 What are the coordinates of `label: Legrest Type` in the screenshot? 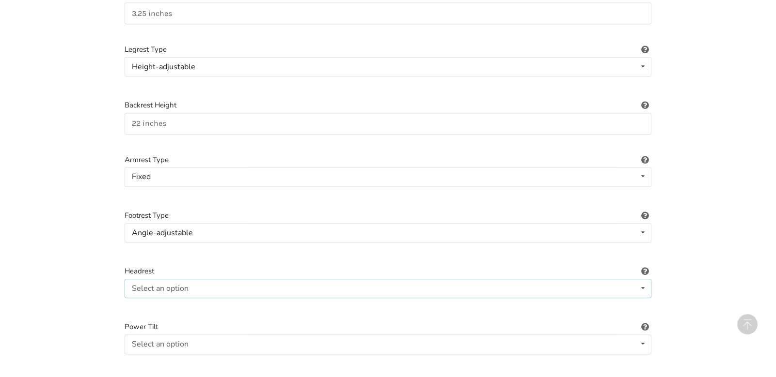 It's located at (388, 49).